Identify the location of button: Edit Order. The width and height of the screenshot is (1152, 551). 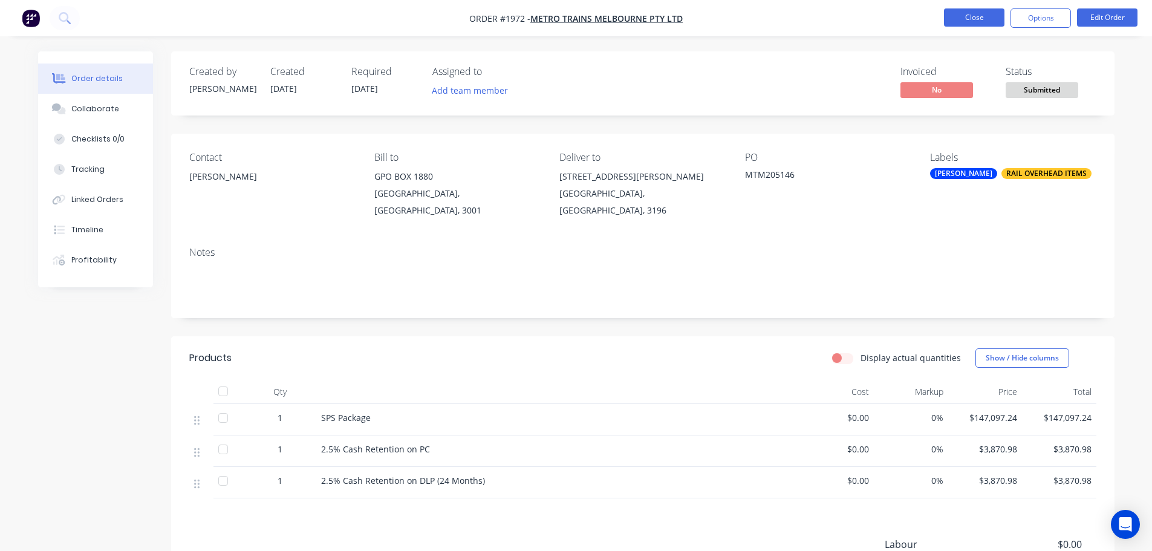
(1107, 18).